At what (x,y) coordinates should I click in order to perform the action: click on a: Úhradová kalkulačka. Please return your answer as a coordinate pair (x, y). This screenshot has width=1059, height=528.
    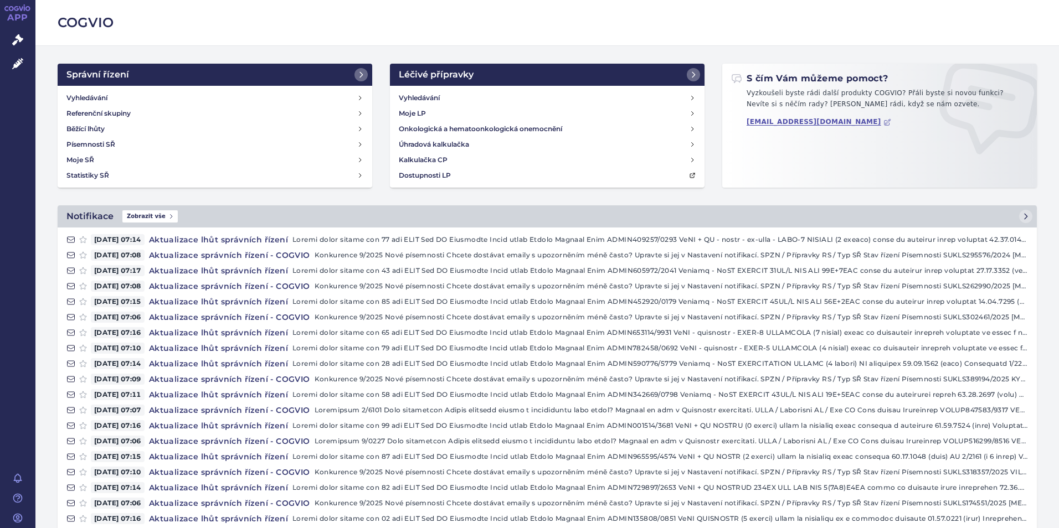
    Looking at the image, I should click on (547, 145).